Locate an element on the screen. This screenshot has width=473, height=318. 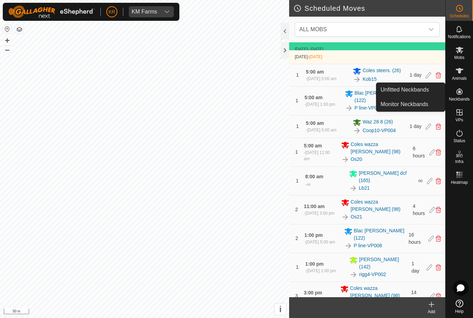
a: Kob15 is located at coordinates (369, 79).